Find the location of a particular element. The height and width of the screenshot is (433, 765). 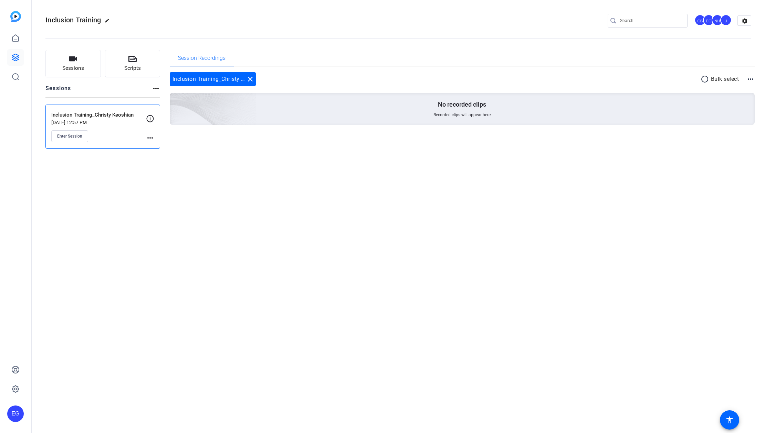

ngx-avatar: Niki Hyde is located at coordinates (717, 20).